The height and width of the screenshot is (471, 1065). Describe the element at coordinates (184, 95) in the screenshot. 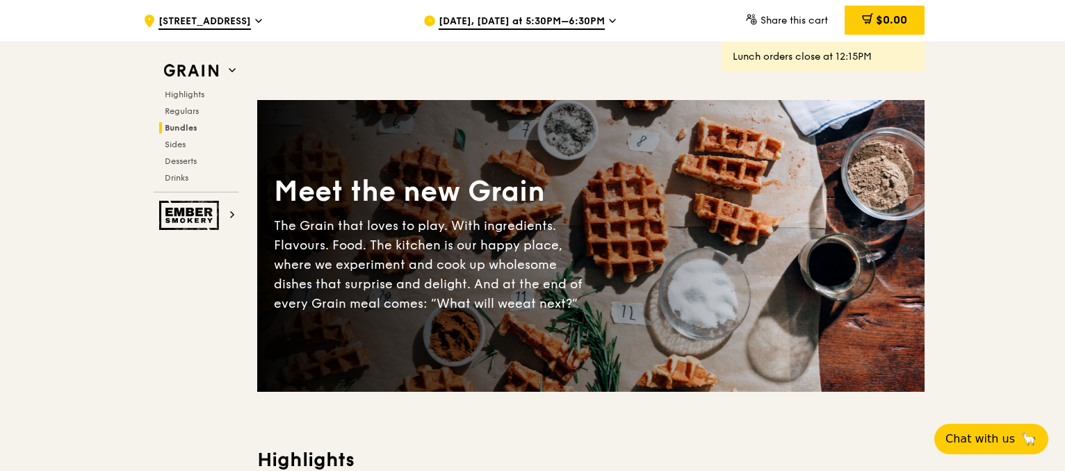

I see `span: Highlights` at that location.